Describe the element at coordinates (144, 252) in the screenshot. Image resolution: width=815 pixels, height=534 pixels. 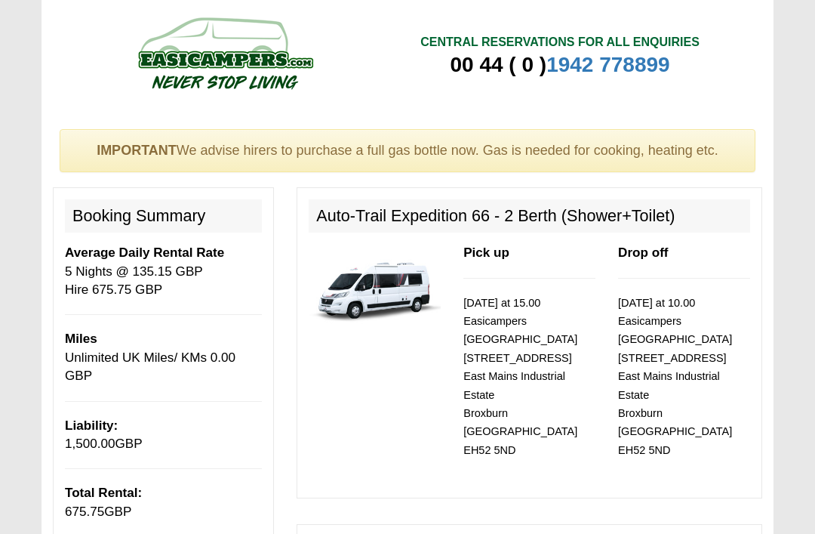
I see `b: Average Daily Rental Rate` at that location.